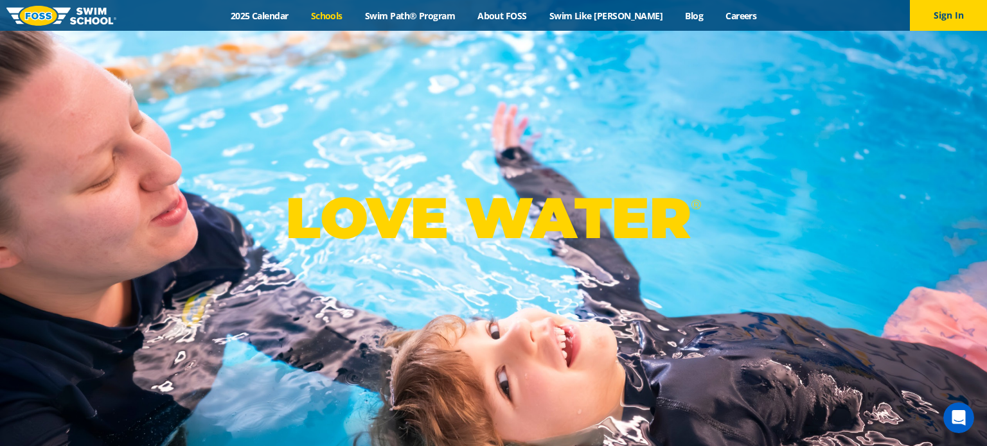 The image size is (987, 446). I want to click on a: Schools, so click(326, 15).